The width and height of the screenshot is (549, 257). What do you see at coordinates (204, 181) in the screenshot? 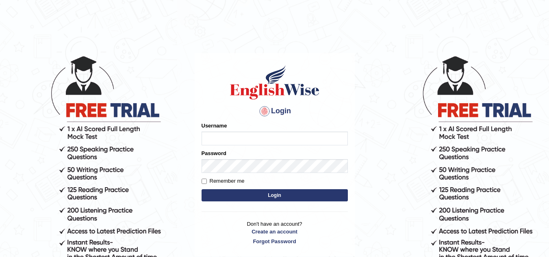
I see `input: Remember me` at bounding box center [204, 181].